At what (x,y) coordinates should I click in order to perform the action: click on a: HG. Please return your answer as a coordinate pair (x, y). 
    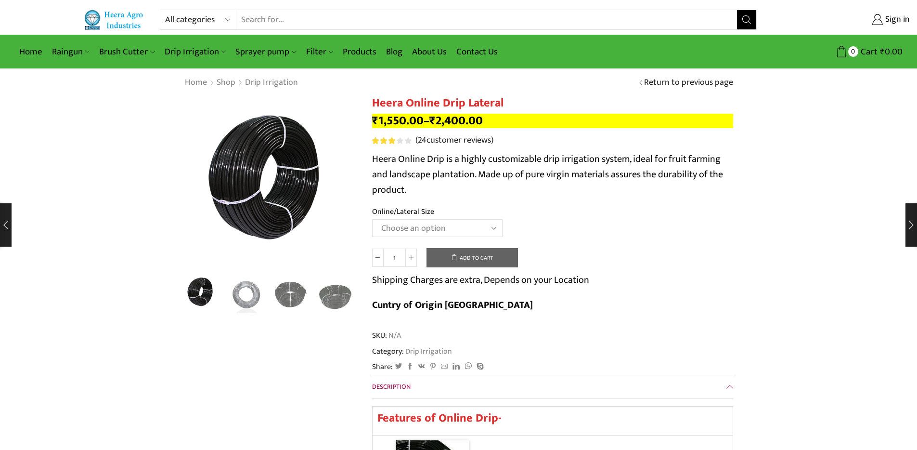
    Looking at the image, I should click on (335, 294).